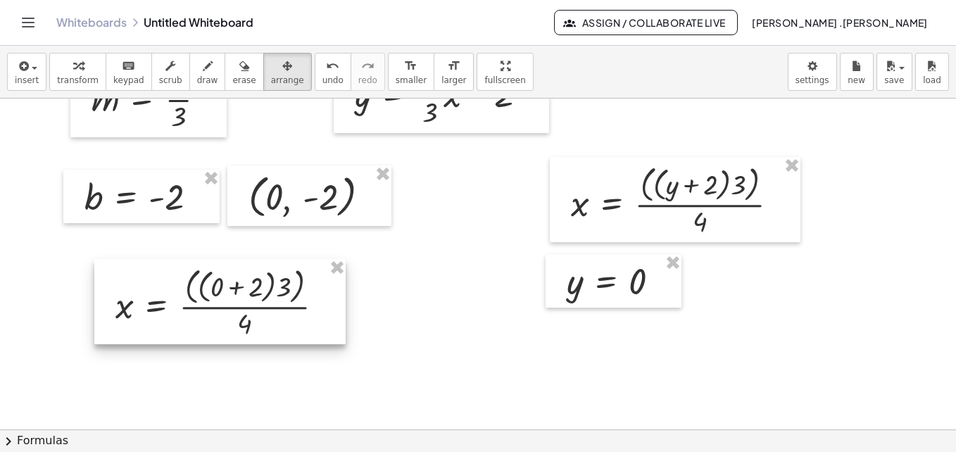 This screenshot has width=956, height=452. What do you see at coordinates (894, 72) in the screenshot?
I see `button: save` at bounding box center [894, 72].